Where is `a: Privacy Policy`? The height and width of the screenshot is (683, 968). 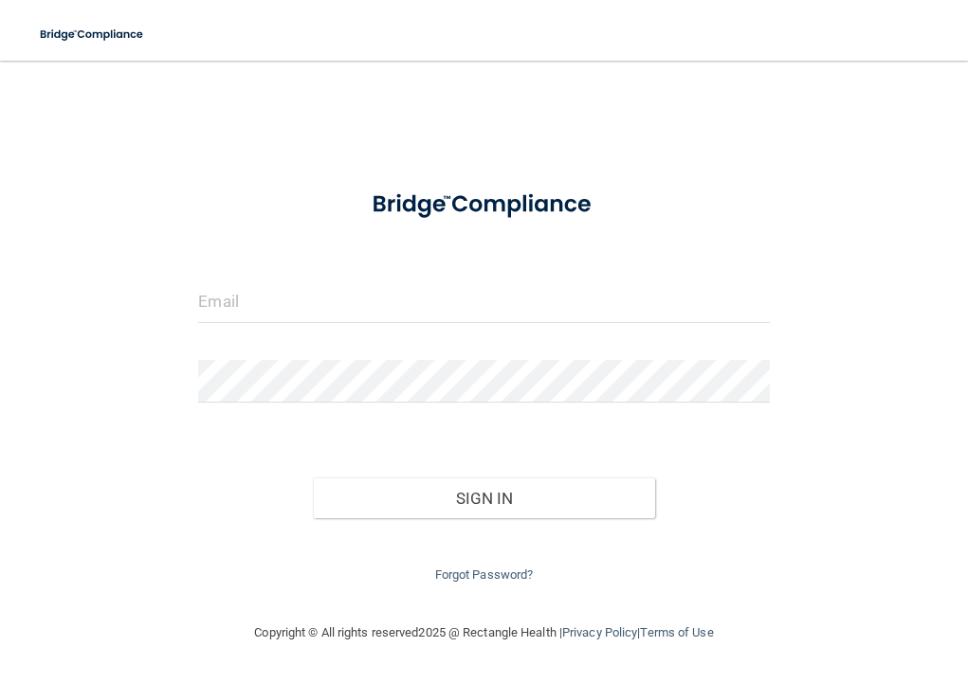 a: Privacy Policy is located at coordinates (599, 632).